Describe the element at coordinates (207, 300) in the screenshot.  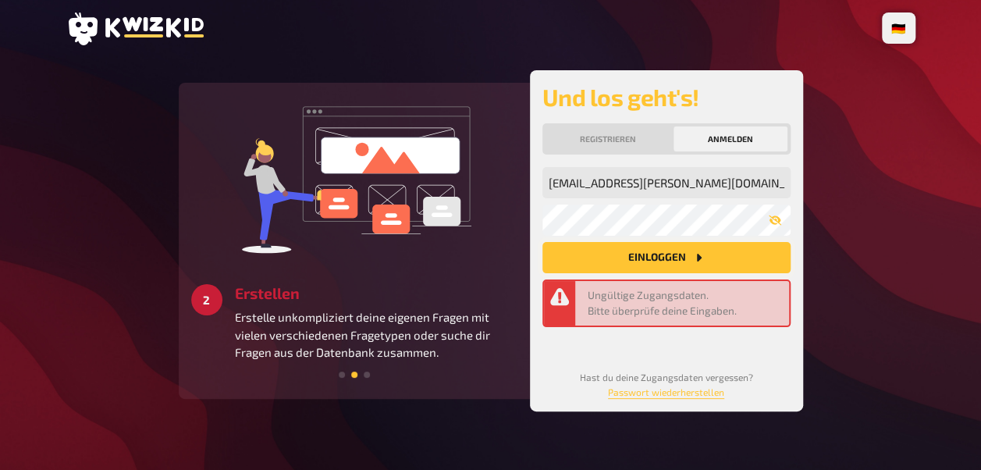
I see `div: 2` at that location.